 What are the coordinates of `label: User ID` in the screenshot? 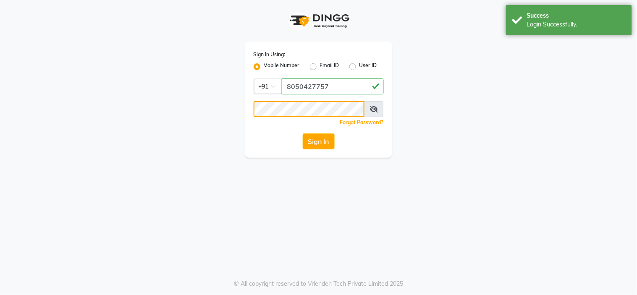 It's located at (368, 67).